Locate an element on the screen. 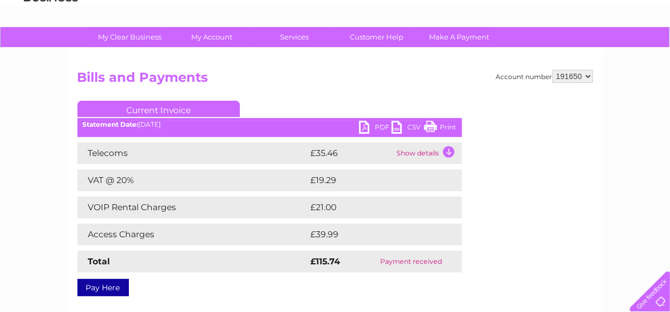  a: My Account is located at coordinates (212, 37).